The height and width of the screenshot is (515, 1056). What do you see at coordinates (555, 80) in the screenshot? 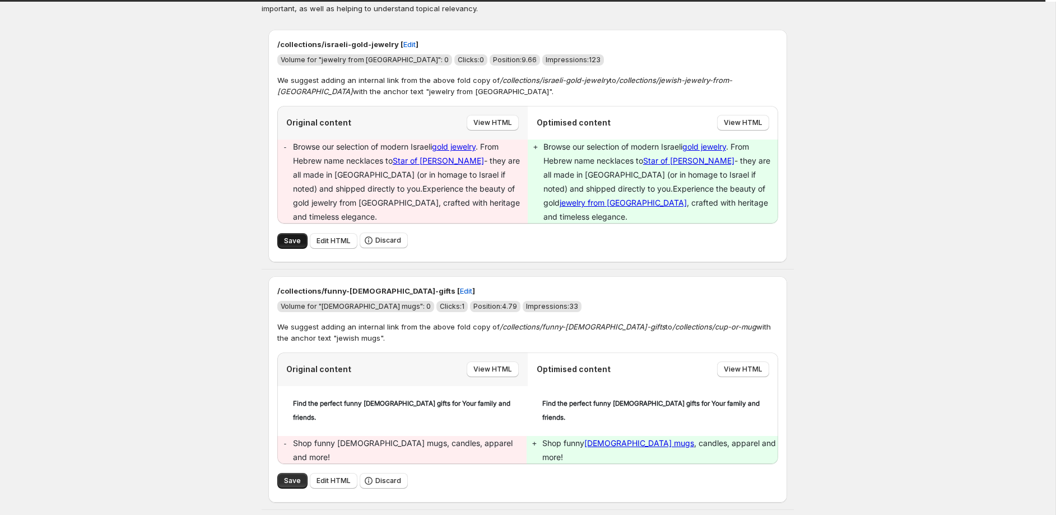
I see `em: /collections/israeli-gold-jewelry` at bounding box center [555, 80].